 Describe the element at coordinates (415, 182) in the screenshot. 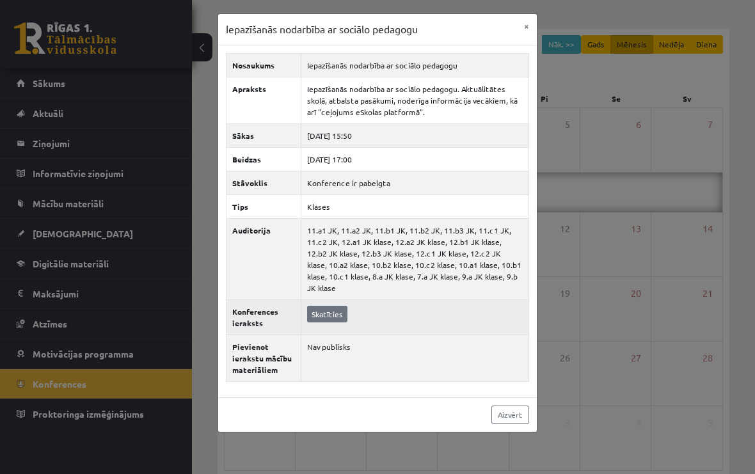

I see `td: Konference ir pabeigta` at that location.